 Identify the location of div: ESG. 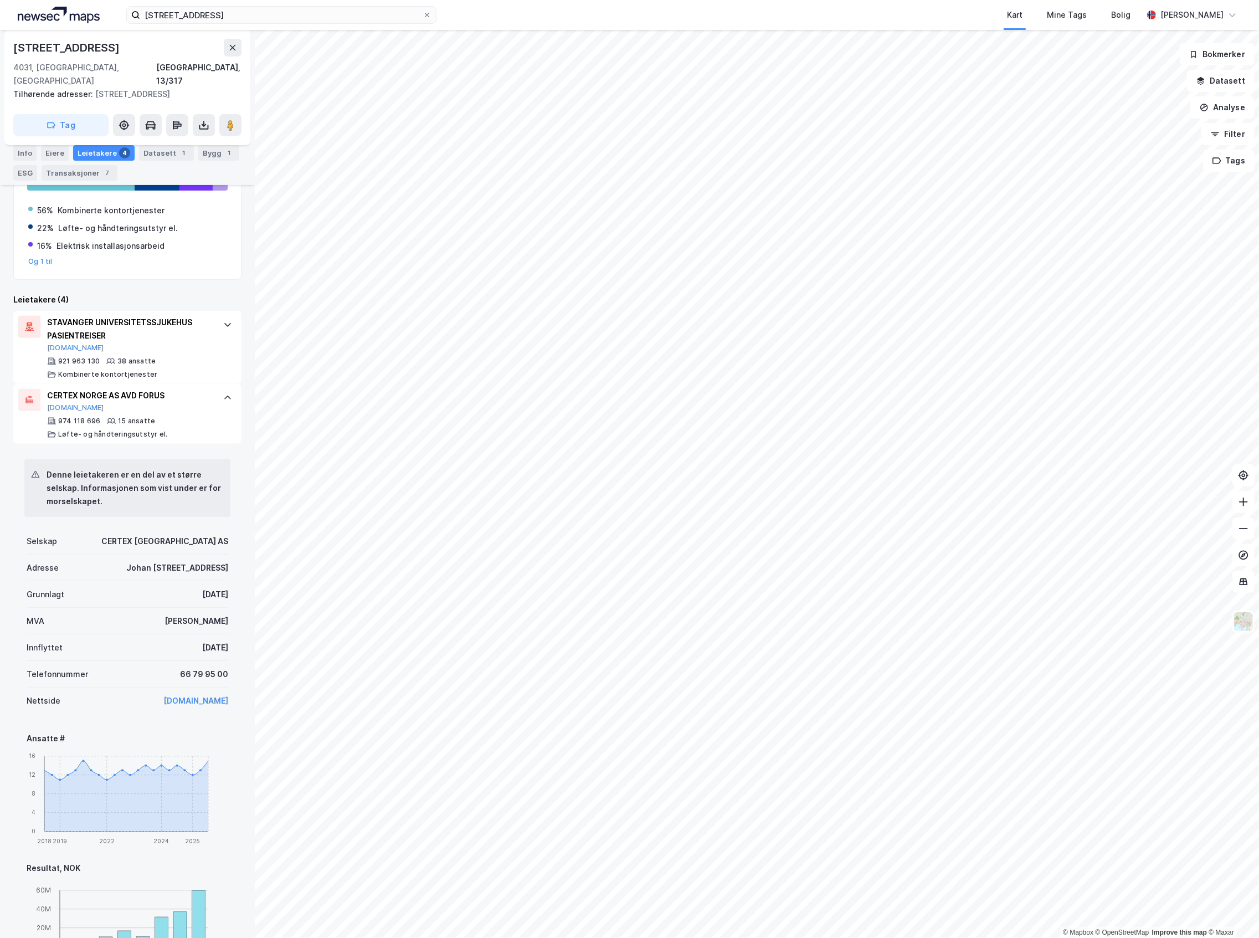
(25, 173).